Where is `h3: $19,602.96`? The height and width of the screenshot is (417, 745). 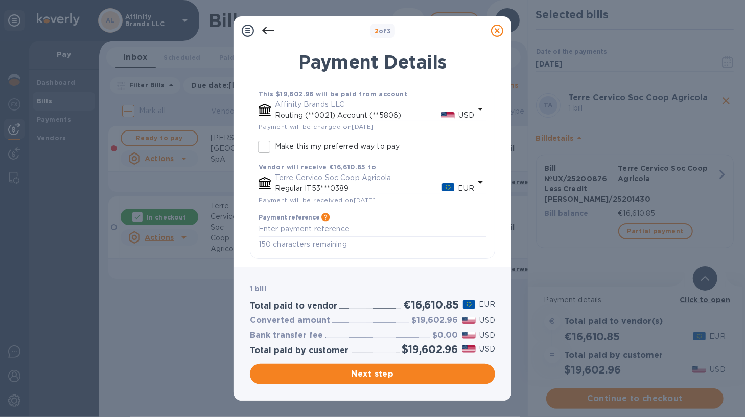
h3: $19,602.96 is located at coordinates (434, 320).